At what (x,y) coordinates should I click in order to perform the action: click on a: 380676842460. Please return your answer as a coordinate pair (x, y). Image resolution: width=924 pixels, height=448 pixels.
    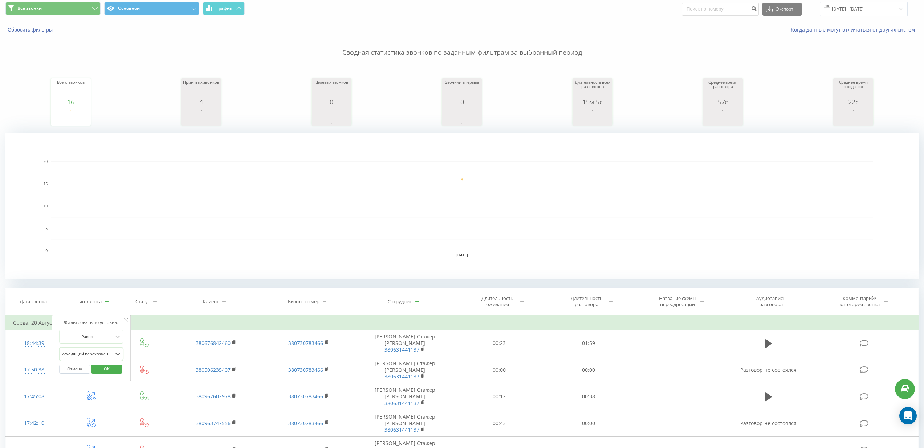
    Looking at the image, I should click on (213, 343).